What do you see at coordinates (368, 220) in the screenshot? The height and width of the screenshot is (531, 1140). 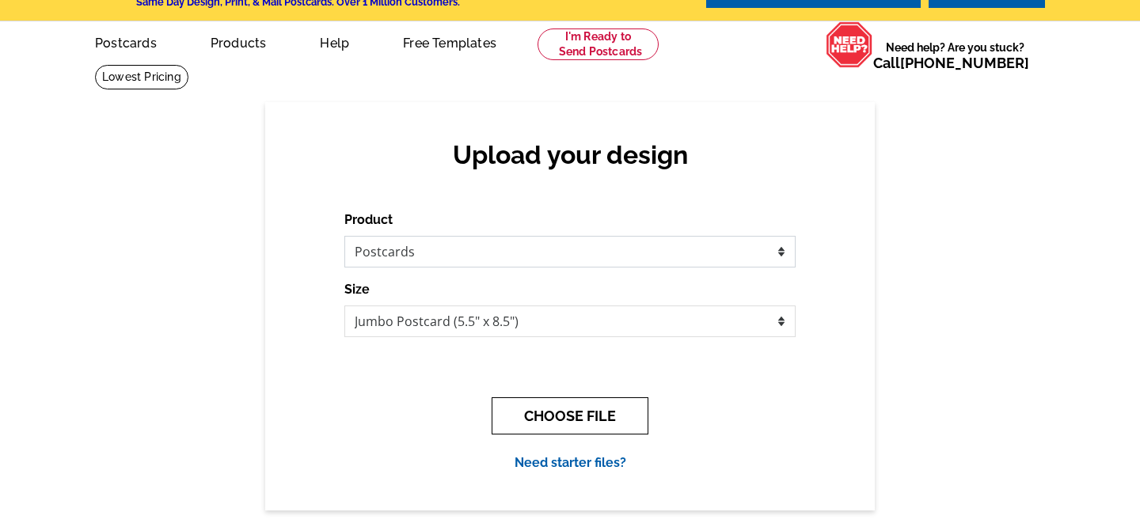 I see `label: Product` at bounding box center [368, 220].